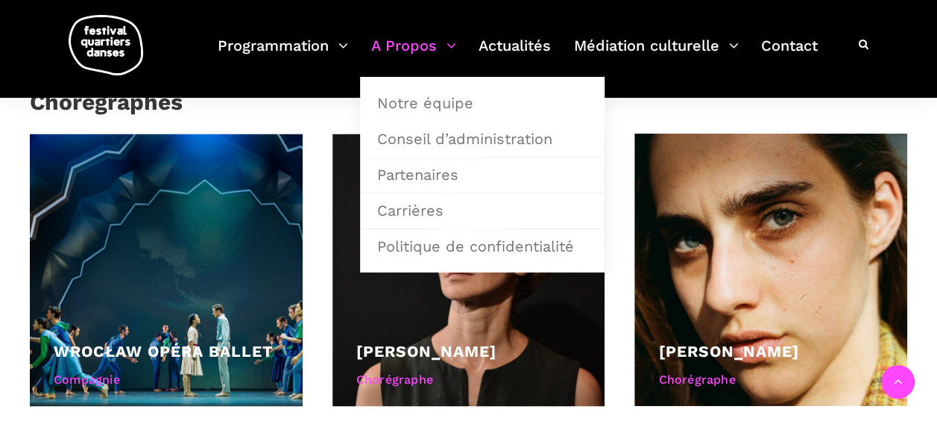 This screenshot has height=421, width=937. What do you see at coordinates (790, 54) in the screenshot?
I see `a: Contact` at bounding box center [790, 54].